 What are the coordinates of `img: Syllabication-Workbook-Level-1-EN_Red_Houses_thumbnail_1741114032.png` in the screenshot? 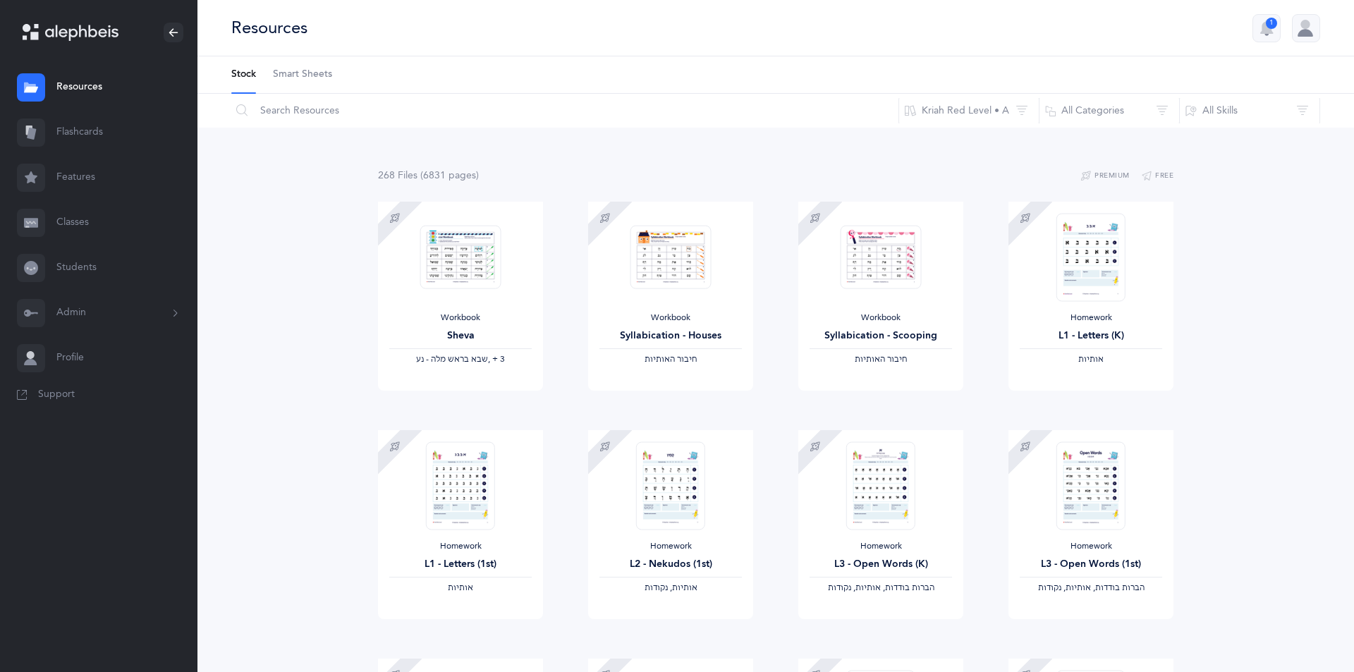 It's located at (671, 257).